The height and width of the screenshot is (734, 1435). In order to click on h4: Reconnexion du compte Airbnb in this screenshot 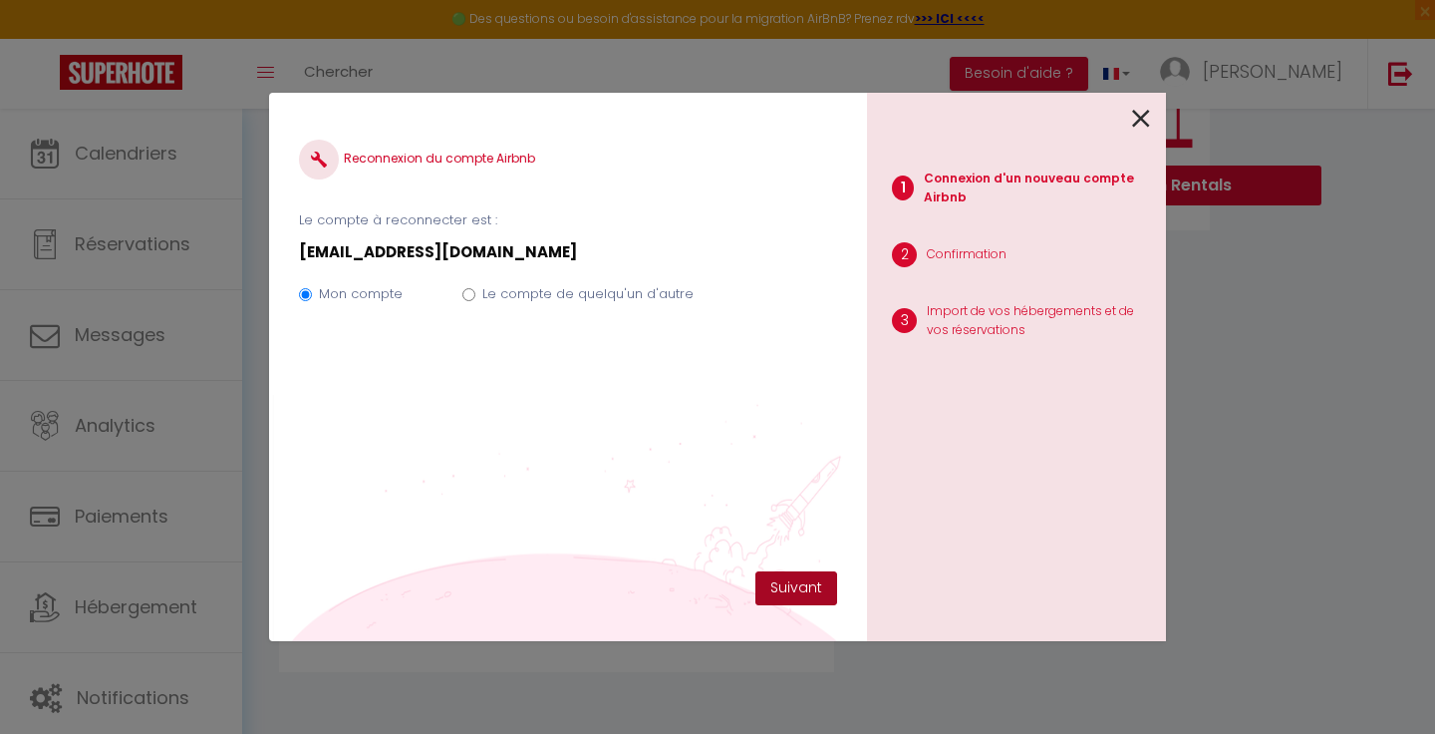, I will do `click(568, 159)`.